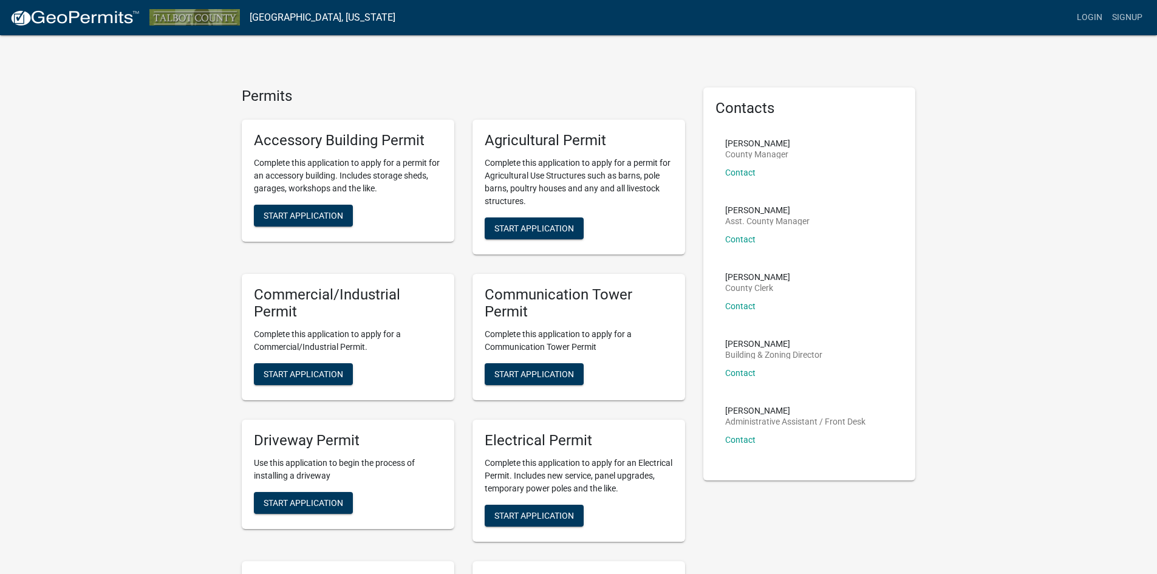 The height and width of the screenshot is (574, 1157). Describe the element at coordinates (348, 176) in the screenshot. I see `p: Complete this application to apply for a permit for an accessory building. Includes storage sheds...` at that location.